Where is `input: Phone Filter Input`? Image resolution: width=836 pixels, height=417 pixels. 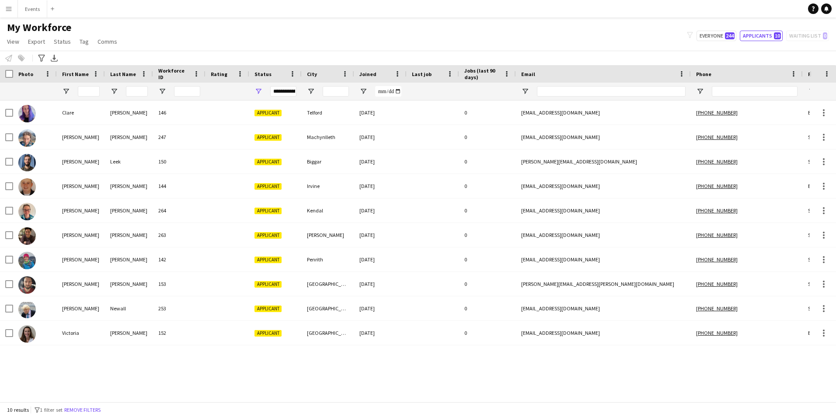
input: Phone Filter Input is located at coordinates (755, 91).